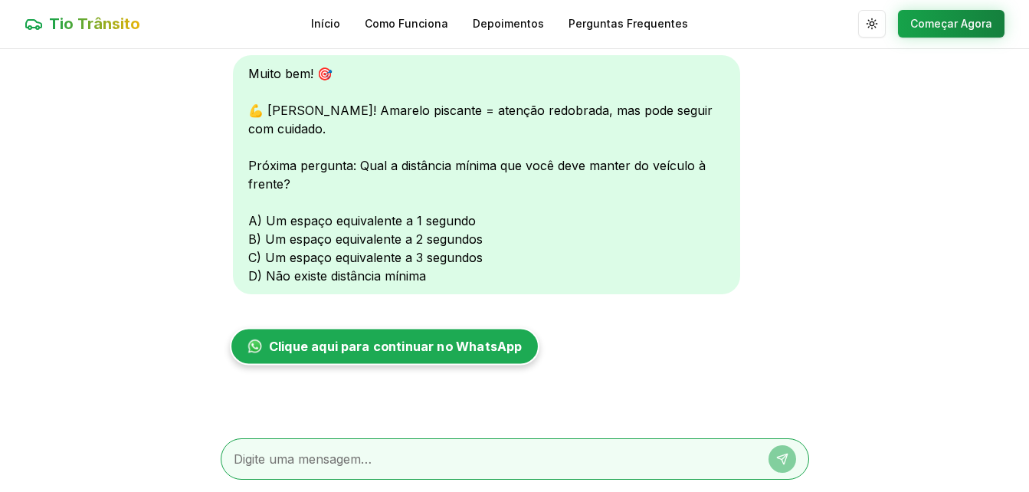 This screenshot has height=492, width=1029. What do you see at coordinates (951, 24) in the screenshot?
I see `a: Começar Agora` at bounding box center [951, 24].